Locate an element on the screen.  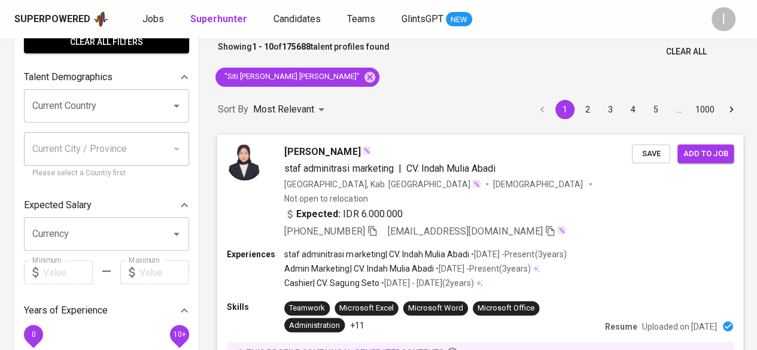
span: Add to job is located at coordinates (705, 153).